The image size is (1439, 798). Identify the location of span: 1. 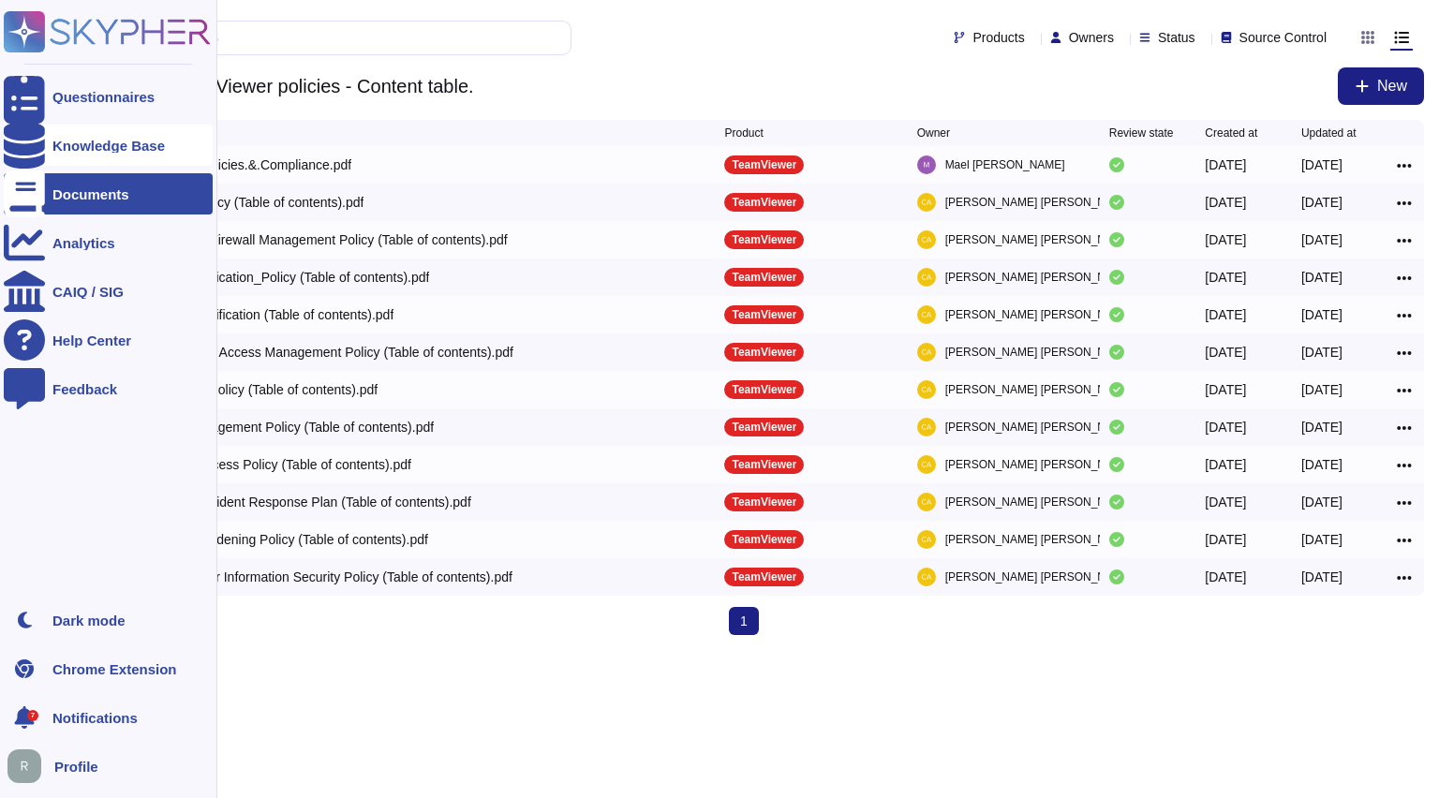
(744, 621).